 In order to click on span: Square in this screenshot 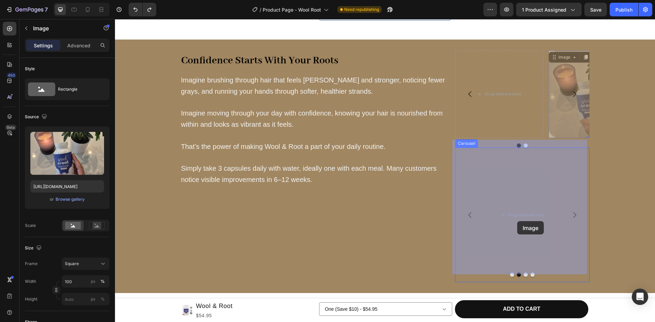, I will do `click(72, 264)`.